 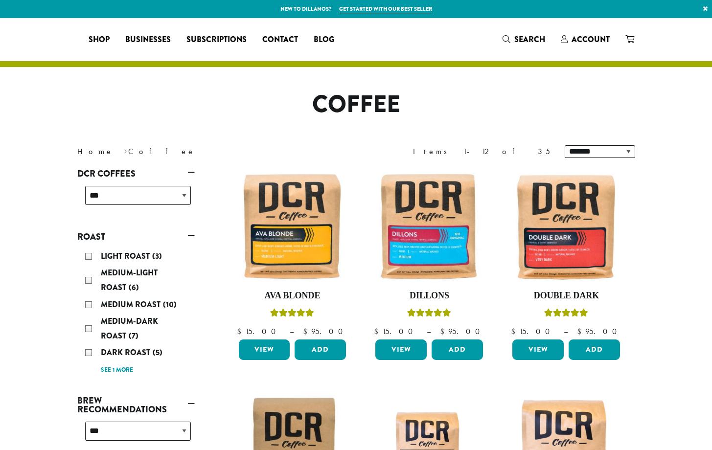 I want to click on span: Account, so click(x=591, y=39).